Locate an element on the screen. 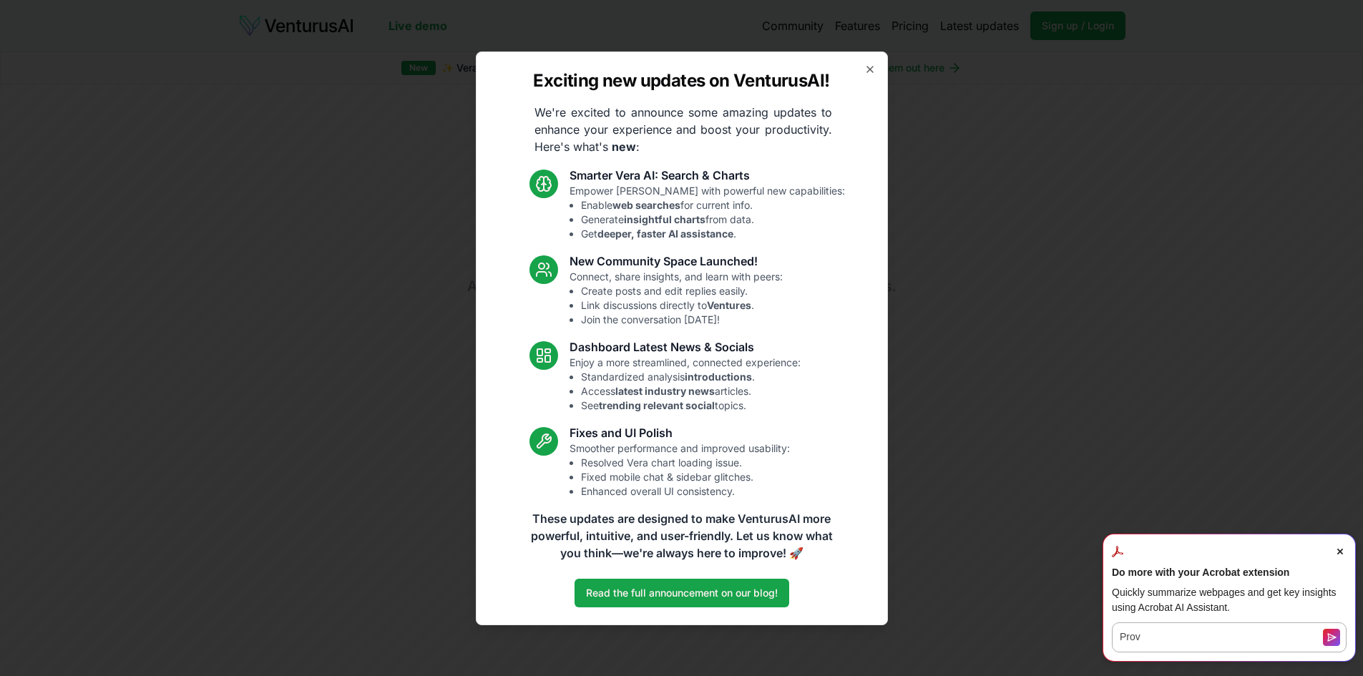 Image resolution: width=1363 pixels, height=676 pixels. li: Standardized analysis . is located at coordinates (690, 377).